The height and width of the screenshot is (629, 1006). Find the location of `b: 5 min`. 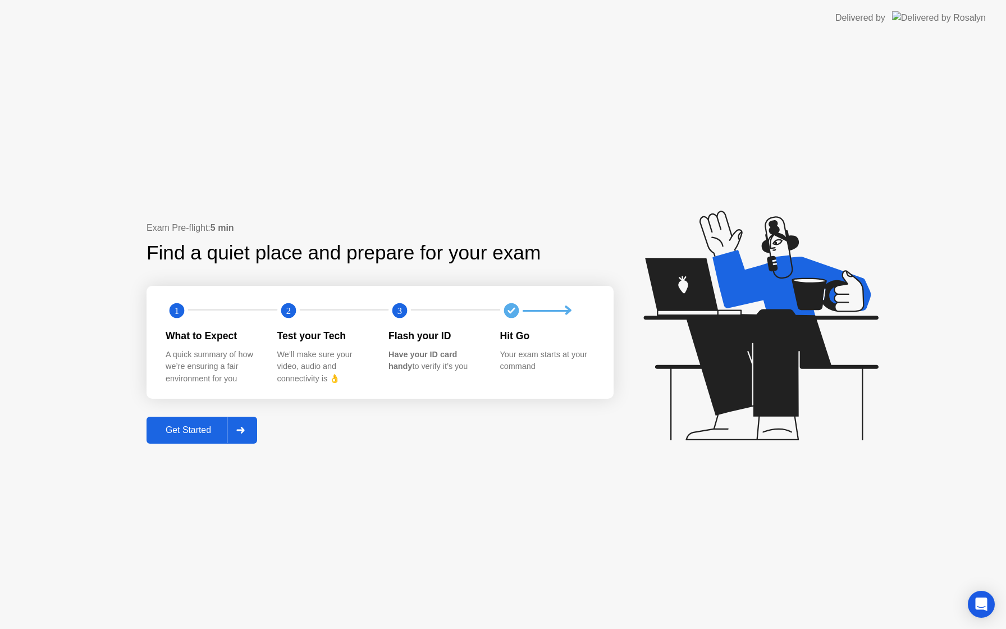

b: 5 min is located at coordinates (222, 227).